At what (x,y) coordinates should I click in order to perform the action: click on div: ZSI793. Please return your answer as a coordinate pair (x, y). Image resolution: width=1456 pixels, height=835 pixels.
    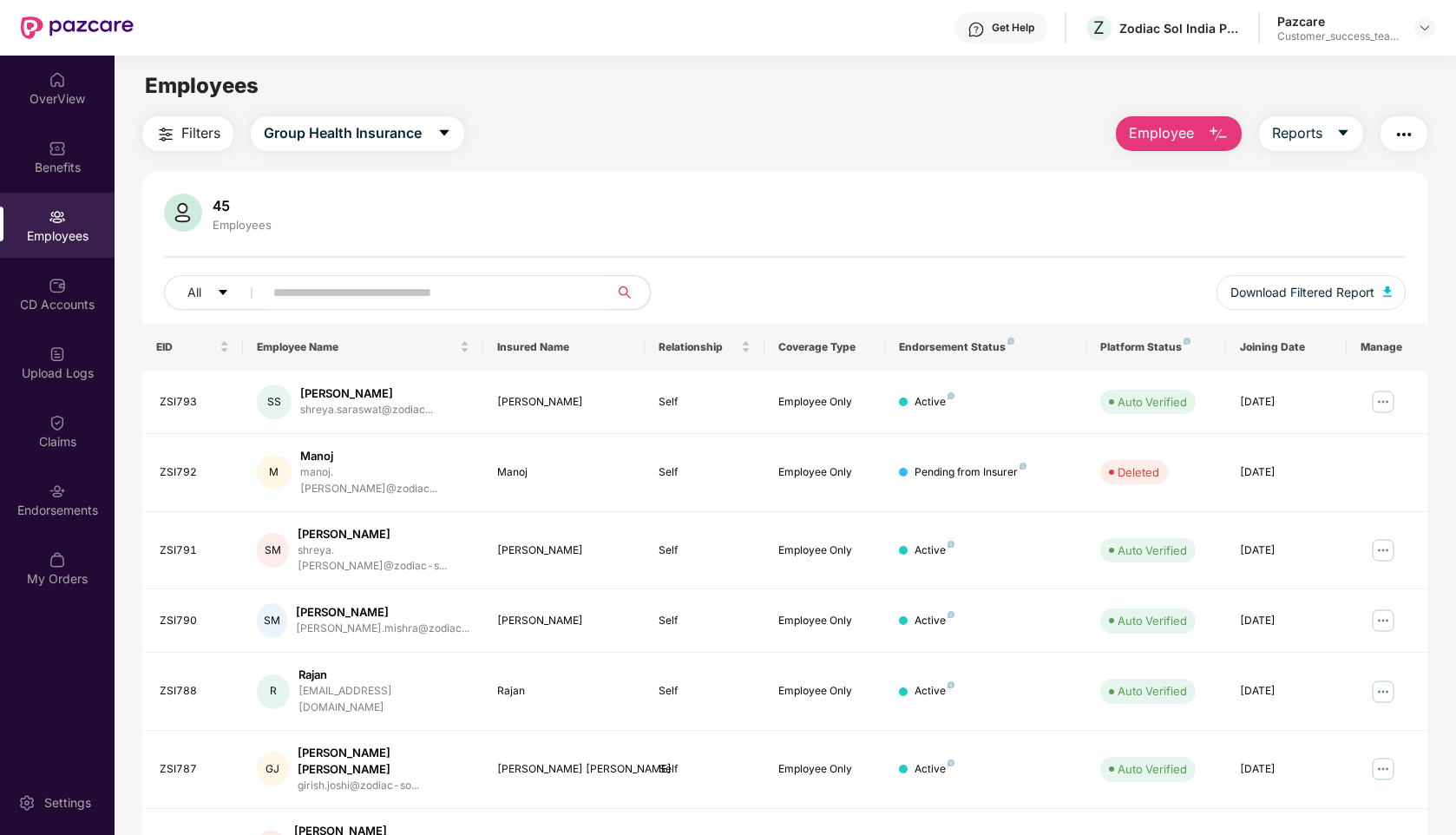
    Looking at the image, I should click on (194, 401).